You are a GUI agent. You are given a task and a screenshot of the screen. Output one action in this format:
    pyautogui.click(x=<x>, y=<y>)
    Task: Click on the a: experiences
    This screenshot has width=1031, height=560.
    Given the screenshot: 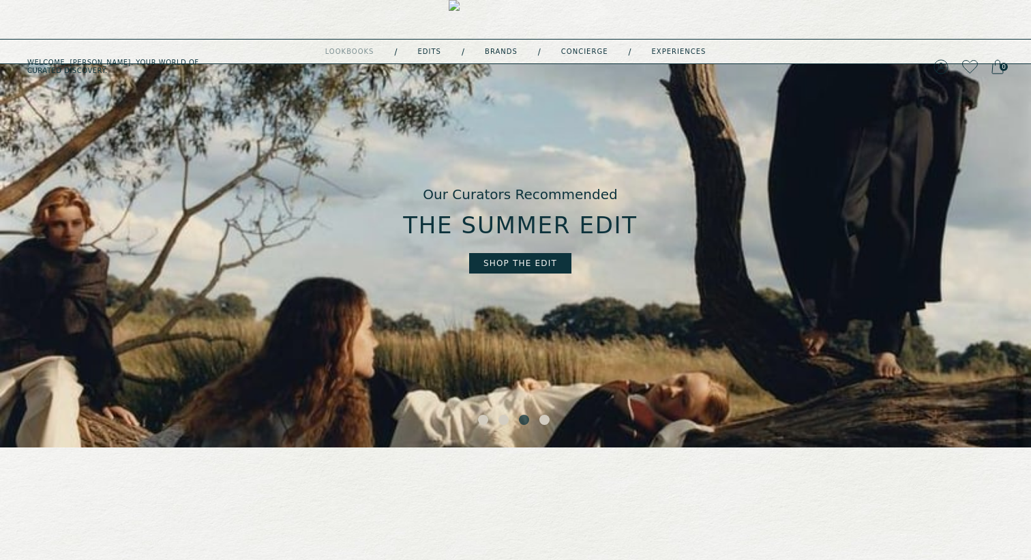 What is the action you would take?
    pyautogui.click(x=679, y=52)
    